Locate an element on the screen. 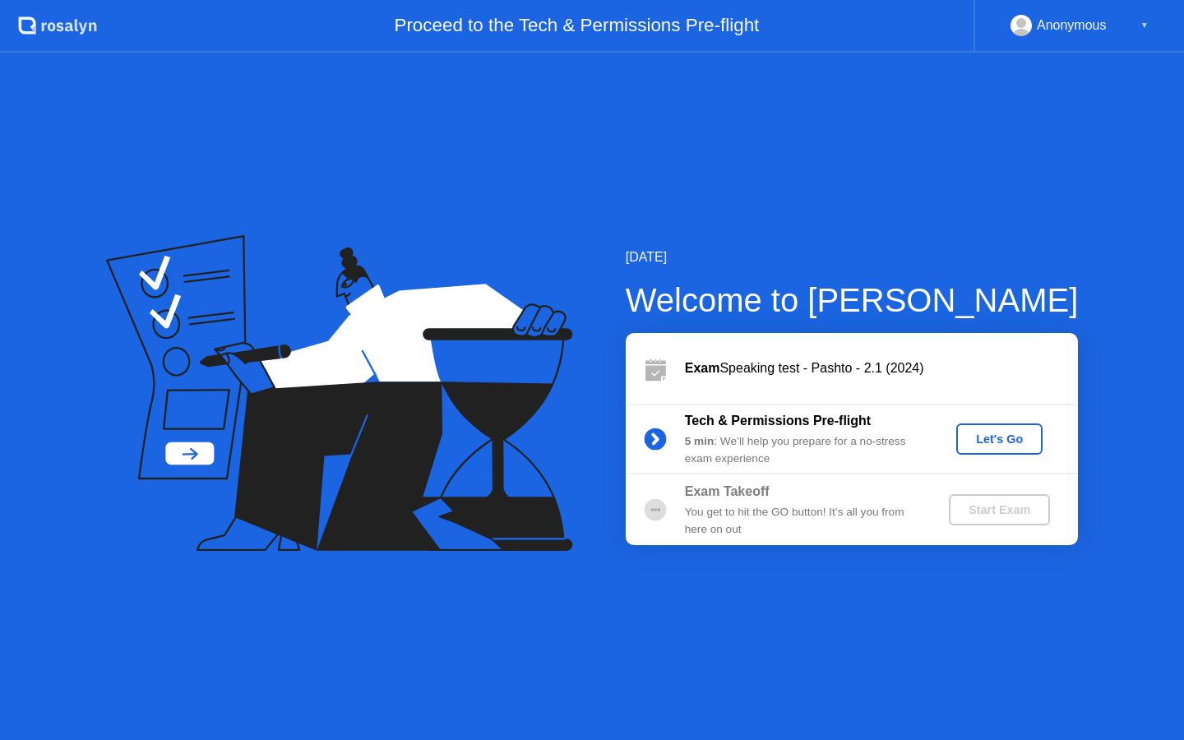 The height and width of the screenshot is (740, 1184). div: Start Exam is located at coordinates (999, 510).